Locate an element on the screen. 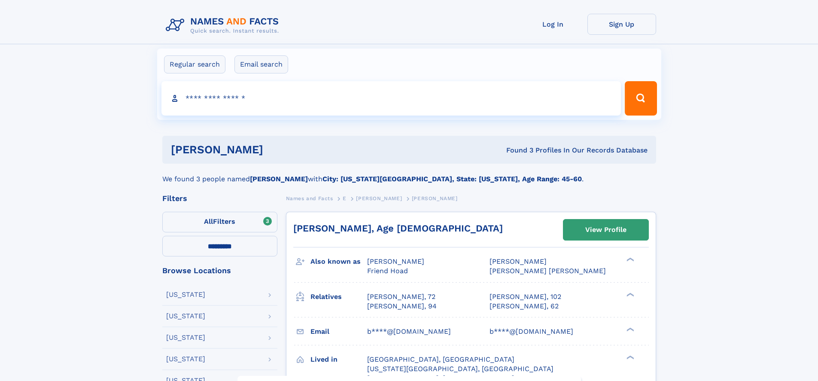 This screenshot has height=381, width=818. a: View Profile is located at coordinates (606, 230).